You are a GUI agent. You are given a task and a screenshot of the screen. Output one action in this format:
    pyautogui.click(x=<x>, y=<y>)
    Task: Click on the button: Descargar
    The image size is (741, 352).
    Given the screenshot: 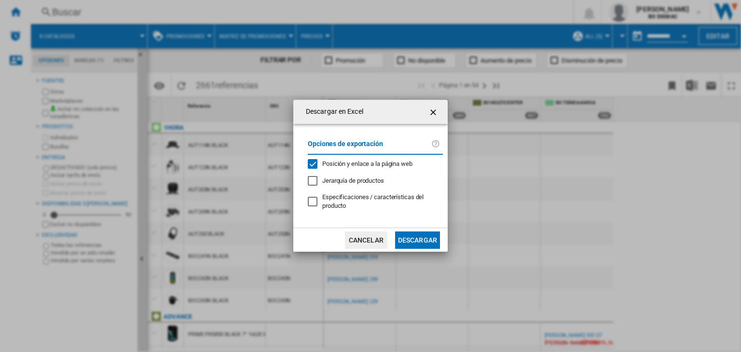 What is the action you would take?
    pyautogui.click(x=417, y=240)
    